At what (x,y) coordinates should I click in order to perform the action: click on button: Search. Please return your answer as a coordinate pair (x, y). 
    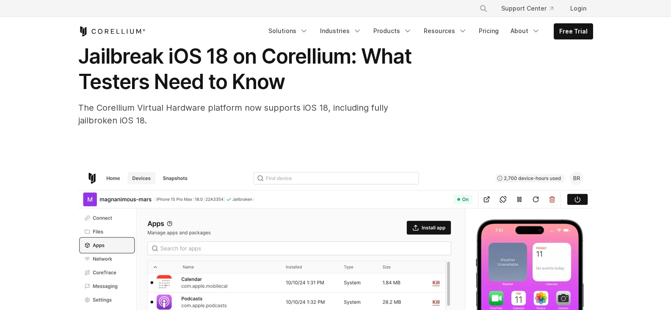
    Looking at the image, I should click on (484, 8).